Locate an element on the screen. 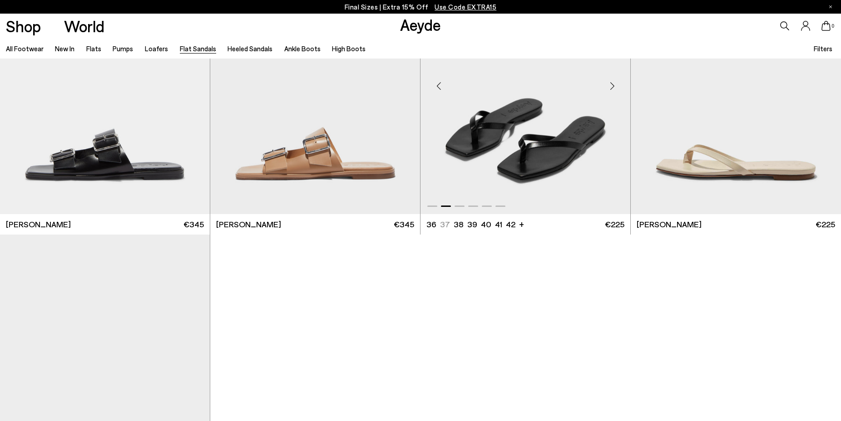 The height and width of the screenshot is (421, 841). a: 36 37 38 39 40 41 42 + €225 is located at coordinates (525, 224).